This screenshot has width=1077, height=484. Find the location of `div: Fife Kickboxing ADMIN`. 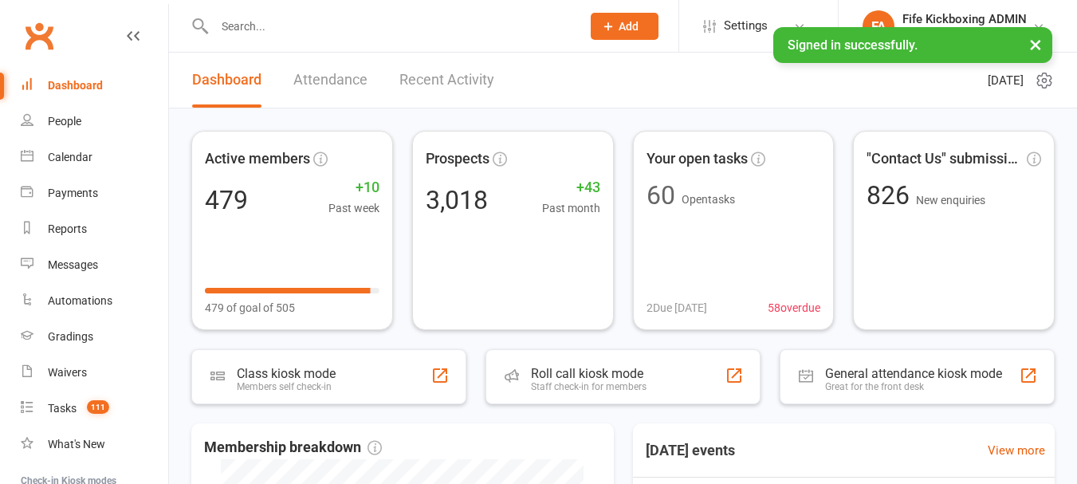

div: Fife Kickboxing ADMIN is located at coordinates (965, 19).